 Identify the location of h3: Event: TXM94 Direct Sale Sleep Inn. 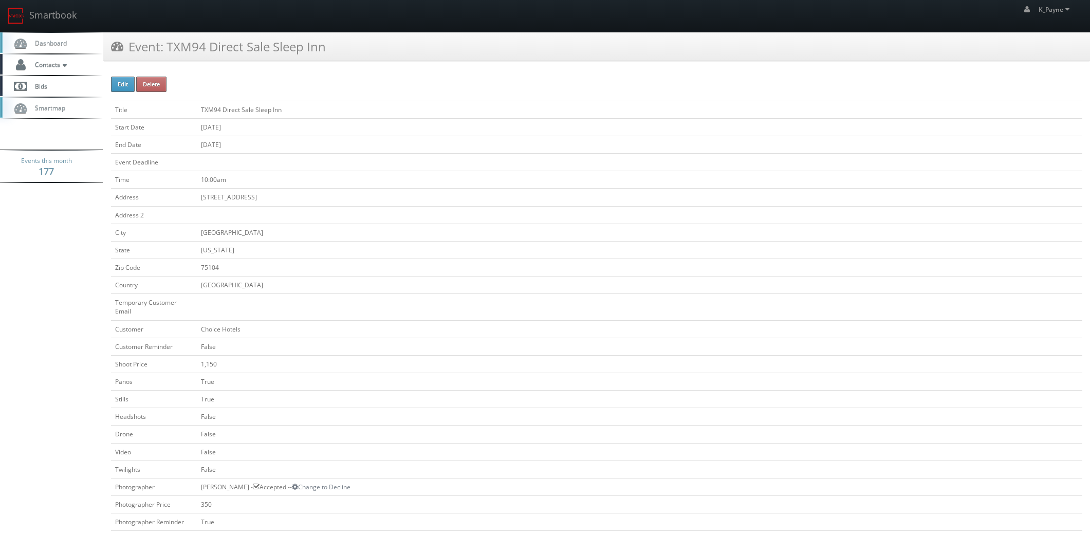
(218, 46).